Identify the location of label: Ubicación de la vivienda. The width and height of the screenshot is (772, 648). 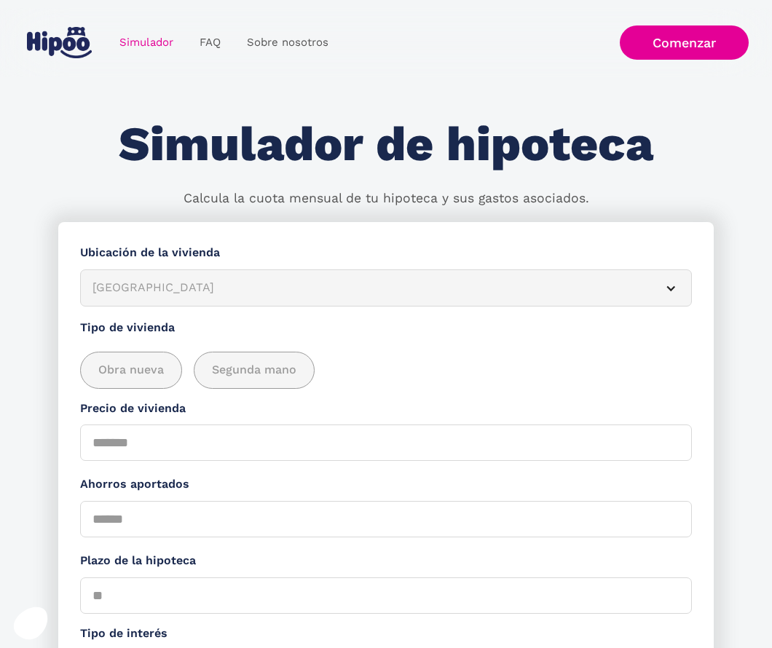
(386, 253).